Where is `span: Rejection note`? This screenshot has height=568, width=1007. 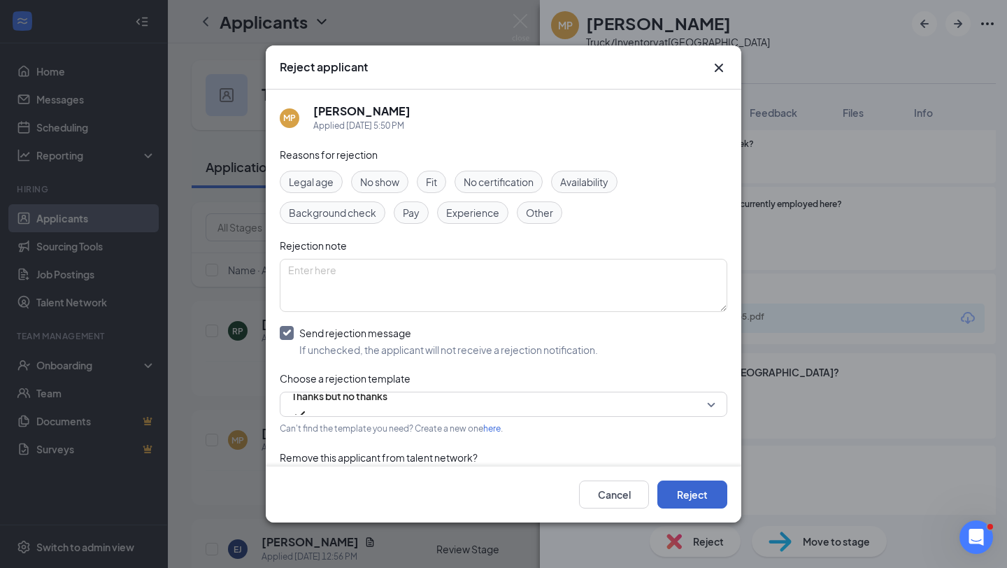
span: Rejection note is located at coordinates (313, 246).